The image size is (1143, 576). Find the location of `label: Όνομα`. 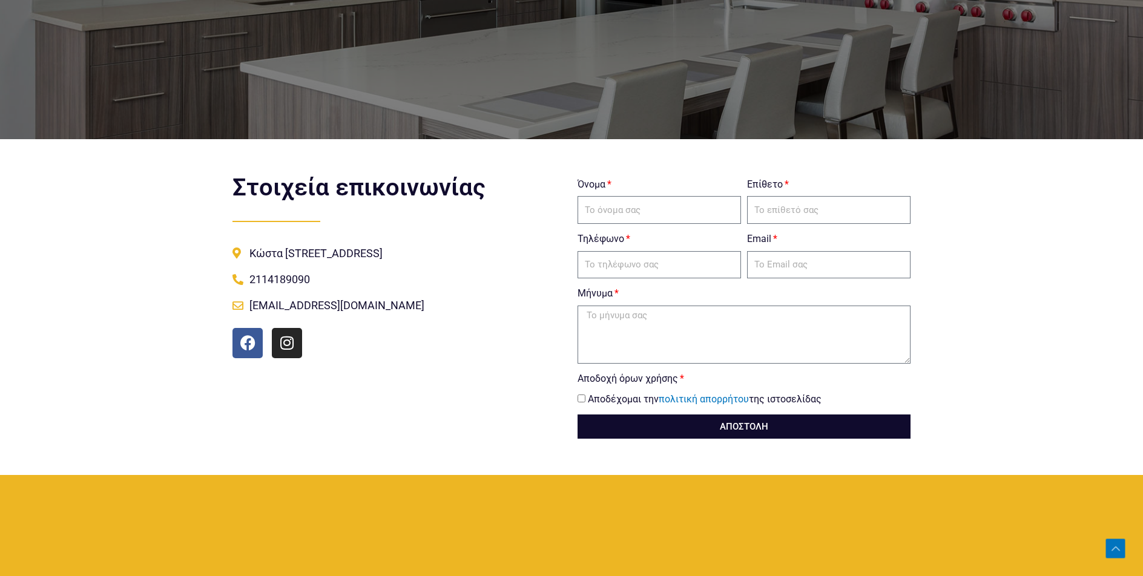

label: Όνομα is located at coordinates (594, 185).